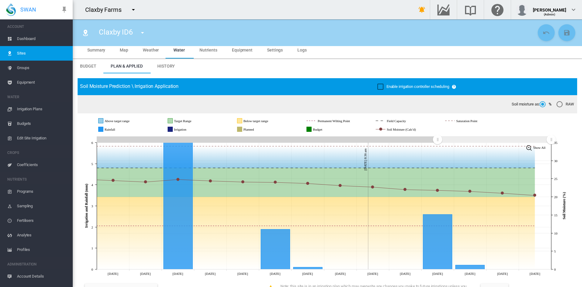 The image size is (582, 287). I want to click on md-icon: icon-undo, so click(546, 33).